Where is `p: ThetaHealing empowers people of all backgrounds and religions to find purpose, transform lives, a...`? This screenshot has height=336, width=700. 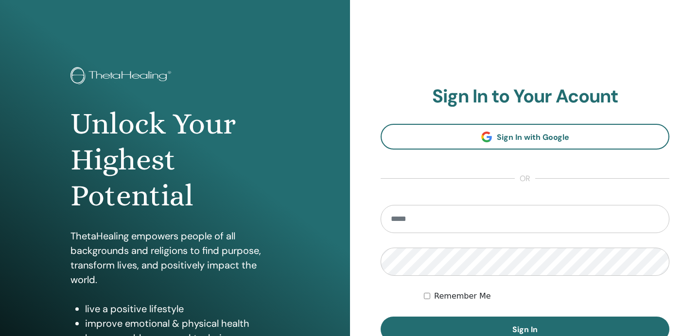 p: ThetaHealing empowers people of all backgrounds and religions to find purpose, transform lives, a... is located at coordinates (175, 258).